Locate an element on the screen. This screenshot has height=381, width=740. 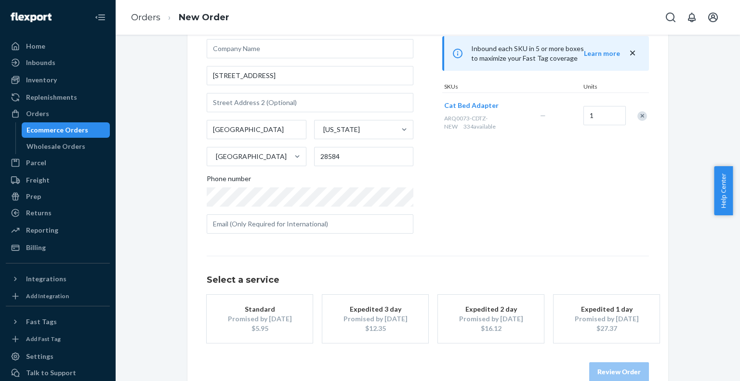
a: Freight is located at coordinates (58, 180).